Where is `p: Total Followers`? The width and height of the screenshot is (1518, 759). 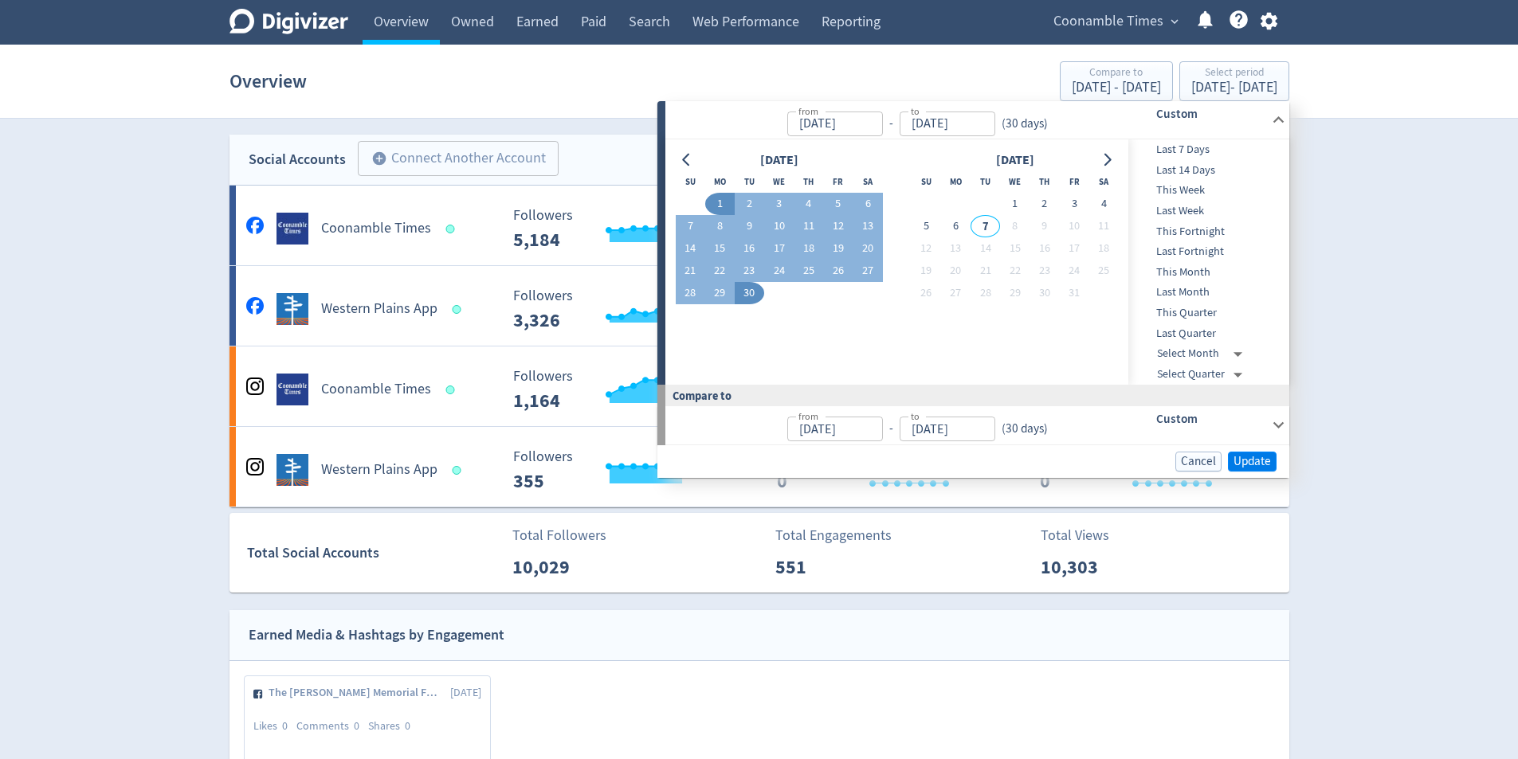 p: Total Followers is located at coordinates (559, 536).